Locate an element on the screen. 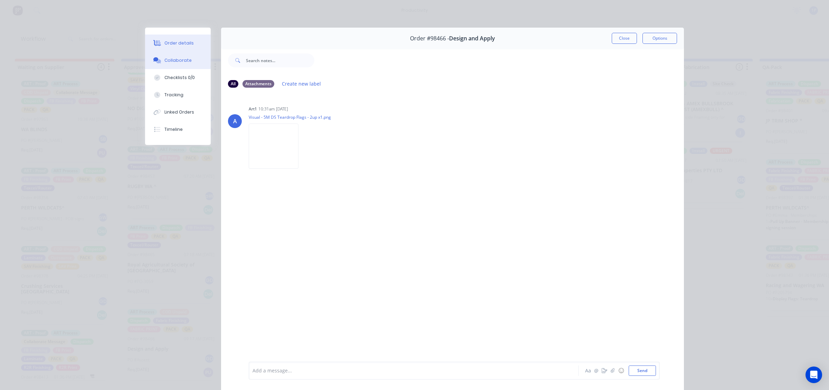 This screenshot has height=390, width=829. div: Checklists 0/0 is located at coordinates (180, 78).